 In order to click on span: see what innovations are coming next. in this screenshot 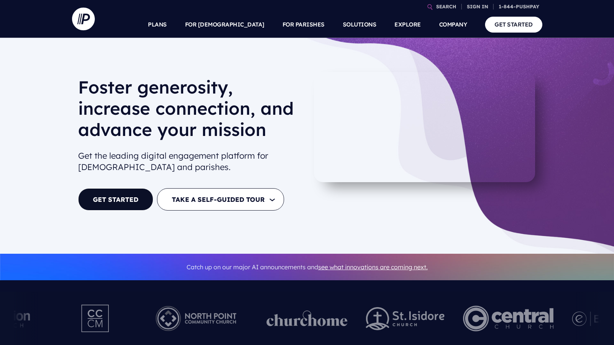, I will do `click(373, 267)`.